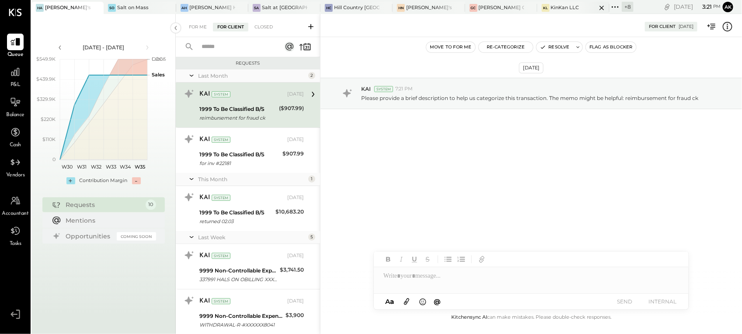 This screenshot has height=334, width=742. What do you see at coordinates (252, 237) in the screenshot?
I see `div: Last Week` at bounding box center [252, 237].